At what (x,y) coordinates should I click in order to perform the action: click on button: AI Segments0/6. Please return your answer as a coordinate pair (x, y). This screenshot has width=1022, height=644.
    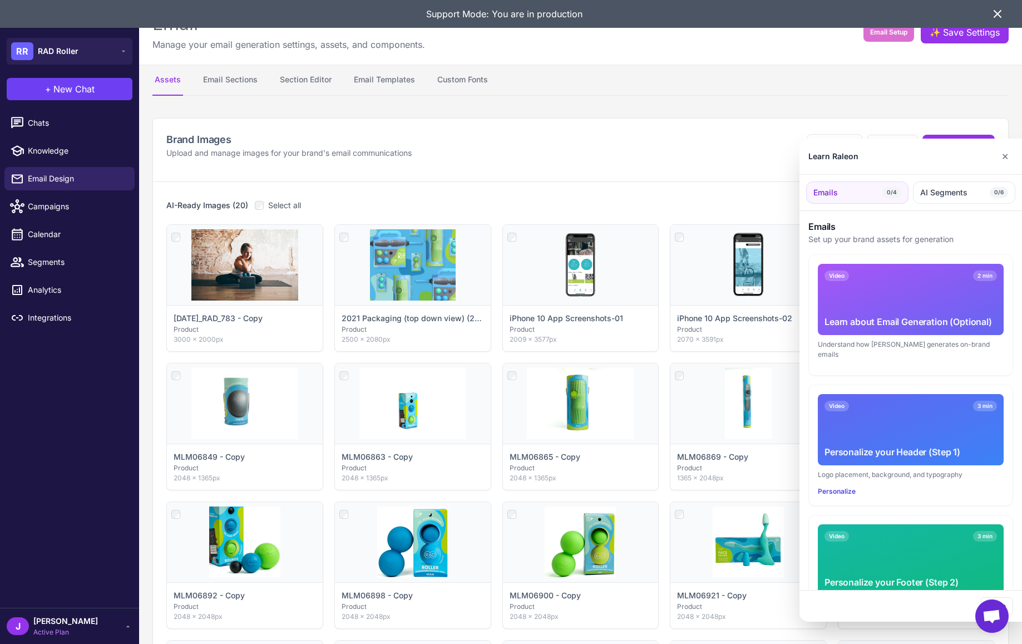
    Looking at the image, I should click on (964, 193).